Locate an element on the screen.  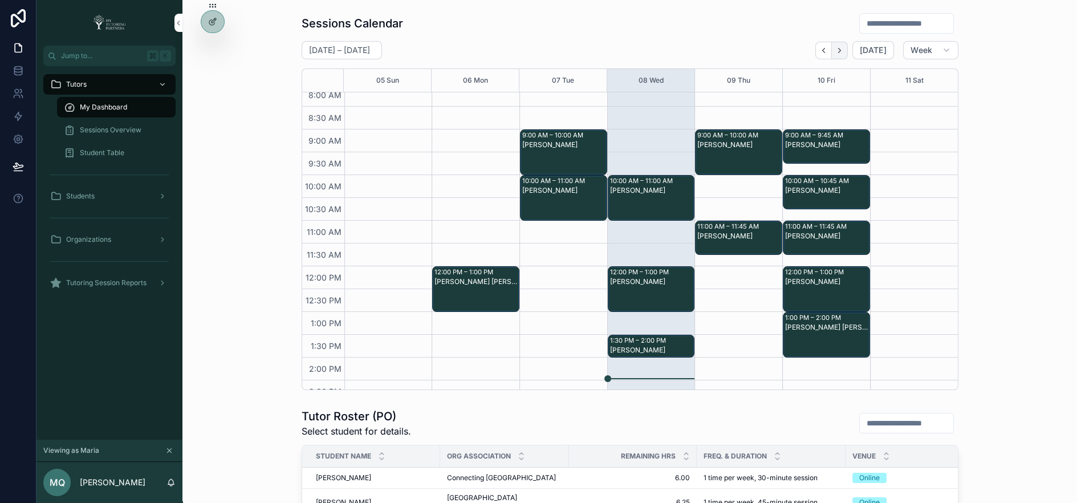
span: Venue is located at coordinates (864, 456).